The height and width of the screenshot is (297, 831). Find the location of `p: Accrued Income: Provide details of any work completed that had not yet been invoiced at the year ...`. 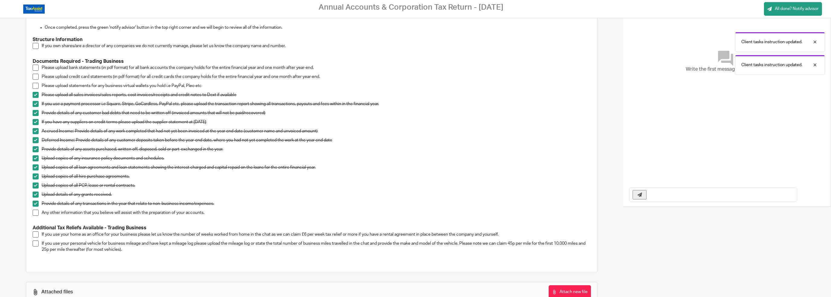

p: Accrued Income: Provide details of any work completed that had not yet been invoiced at the year ... is located at coordinates (316, 131).